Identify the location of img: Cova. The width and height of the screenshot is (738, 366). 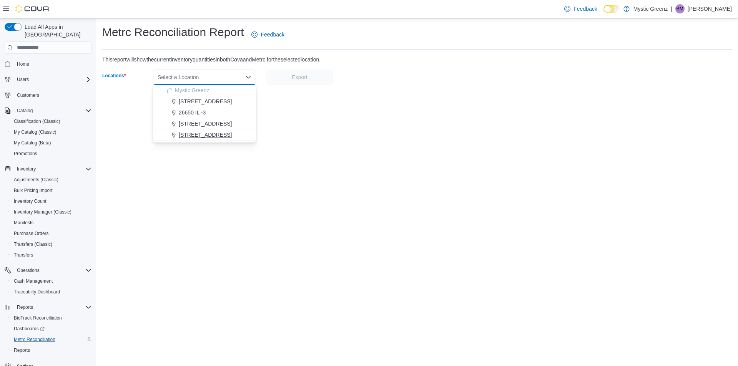
(33, 9).